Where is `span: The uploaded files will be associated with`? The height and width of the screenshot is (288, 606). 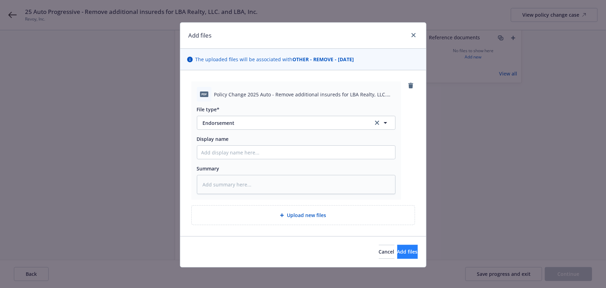
span: The uploaded files will be associated with is located at coordinates (275, 59).